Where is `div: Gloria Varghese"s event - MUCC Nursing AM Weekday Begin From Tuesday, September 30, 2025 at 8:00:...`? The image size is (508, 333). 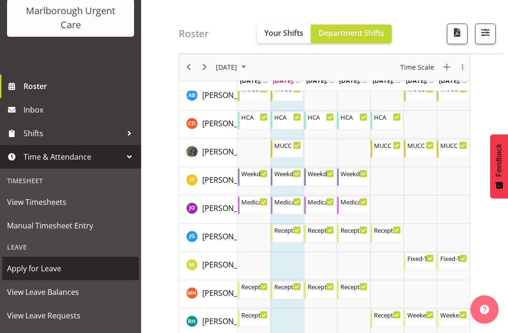
div: Gloria Varghese"s event - MUCC Nursing AM Weekday Begin From Tuesday, September 30, 2025 at 8:00:... is located at coordinates (287, 149).